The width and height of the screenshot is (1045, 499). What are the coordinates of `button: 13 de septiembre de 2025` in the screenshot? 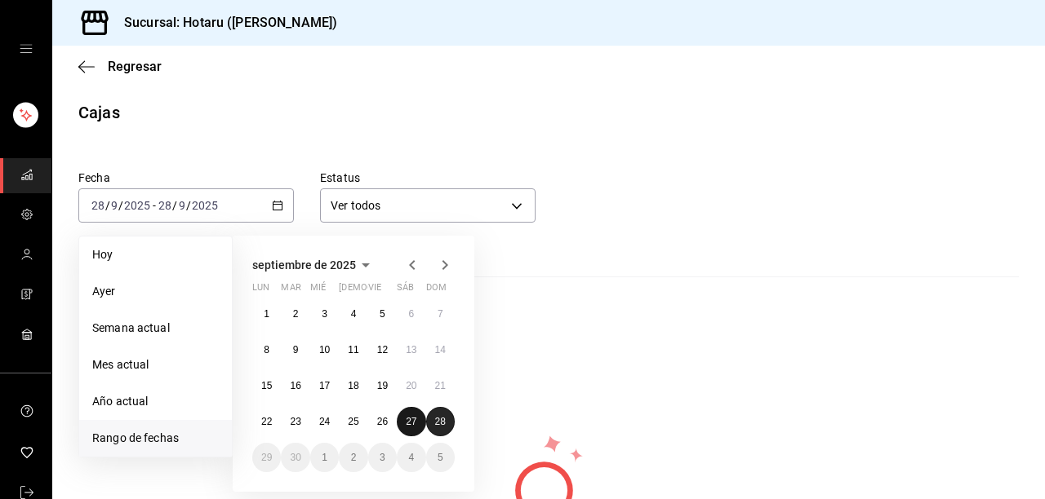 It's located at (410, 350).